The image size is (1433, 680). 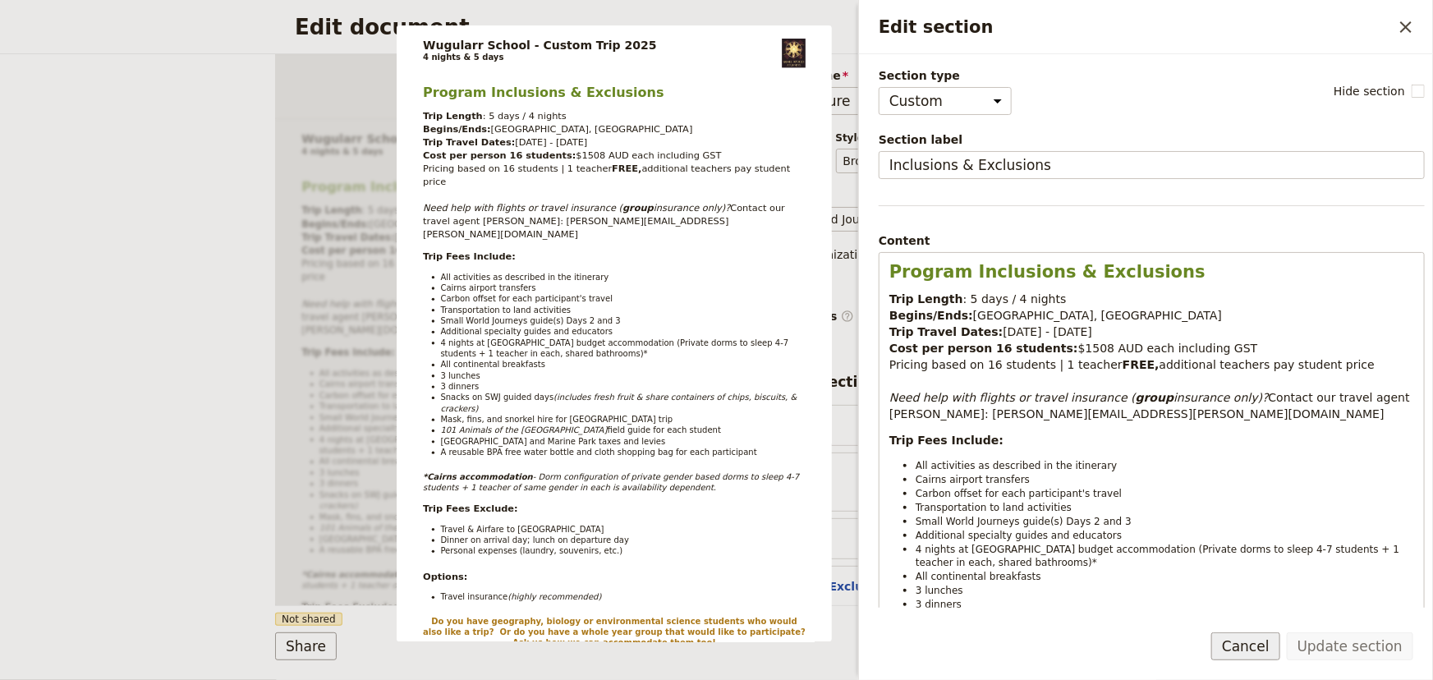 I want to click on span: field guide for each student, so click(x=664, y=430).